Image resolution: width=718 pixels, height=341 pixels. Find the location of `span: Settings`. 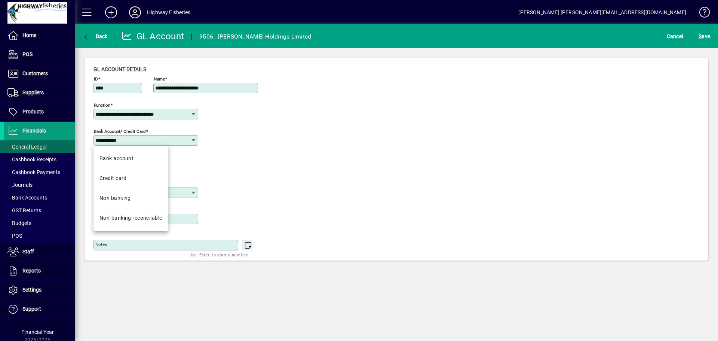

span: Settings is located at coordinates (32, 290).